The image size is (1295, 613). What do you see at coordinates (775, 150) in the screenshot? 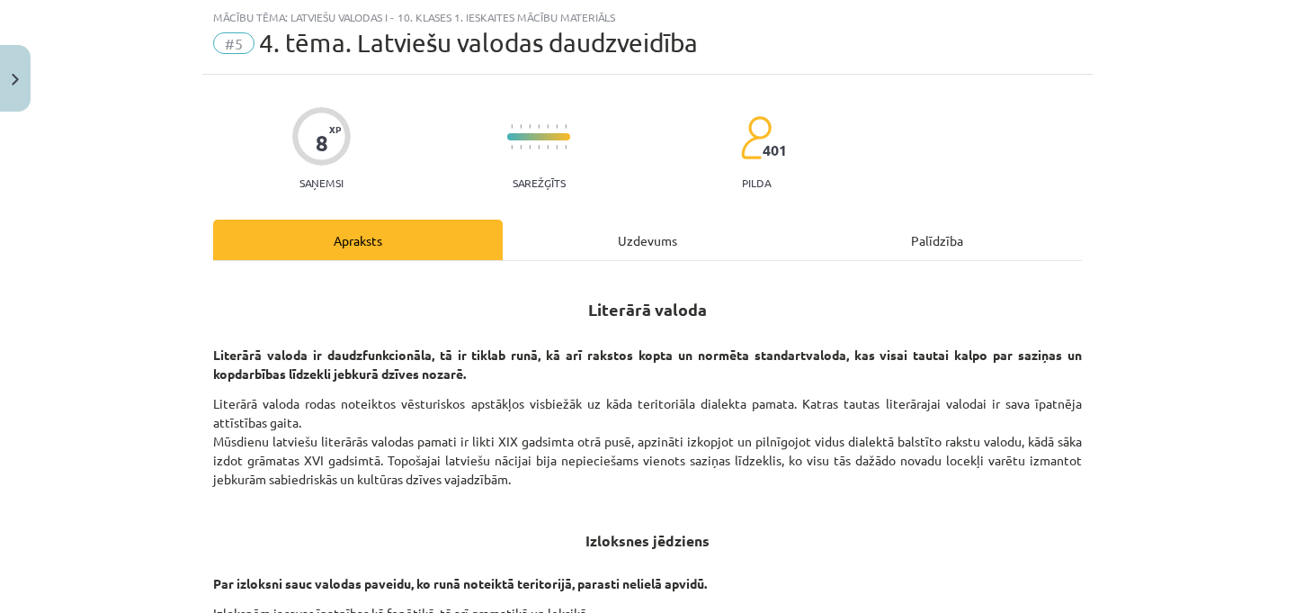
I see `span: 401` at bounding box center [775, 150].